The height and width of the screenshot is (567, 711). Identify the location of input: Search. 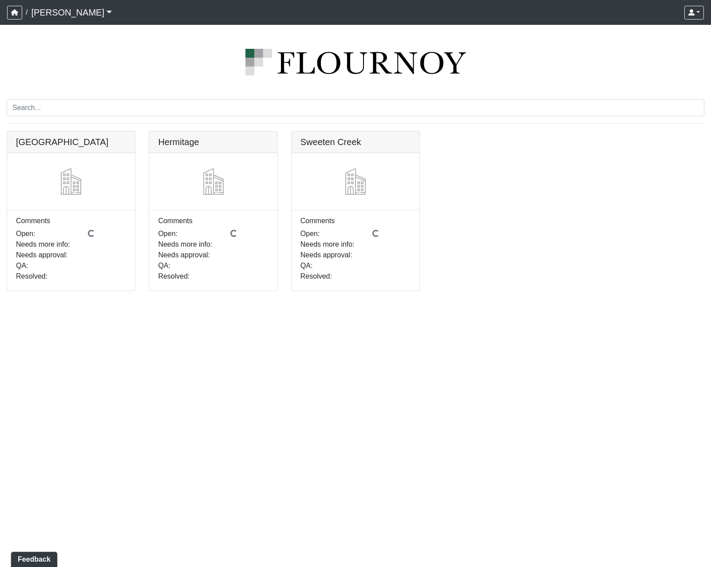
(356, 108).